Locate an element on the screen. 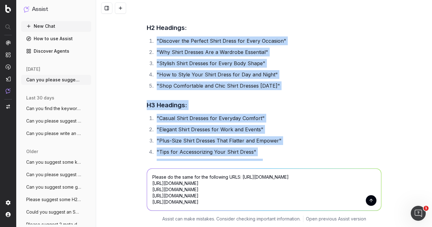 This screenshot has height=227, width=432. span: Can you find the keyword search volume o is located at coordinates (54, 109).